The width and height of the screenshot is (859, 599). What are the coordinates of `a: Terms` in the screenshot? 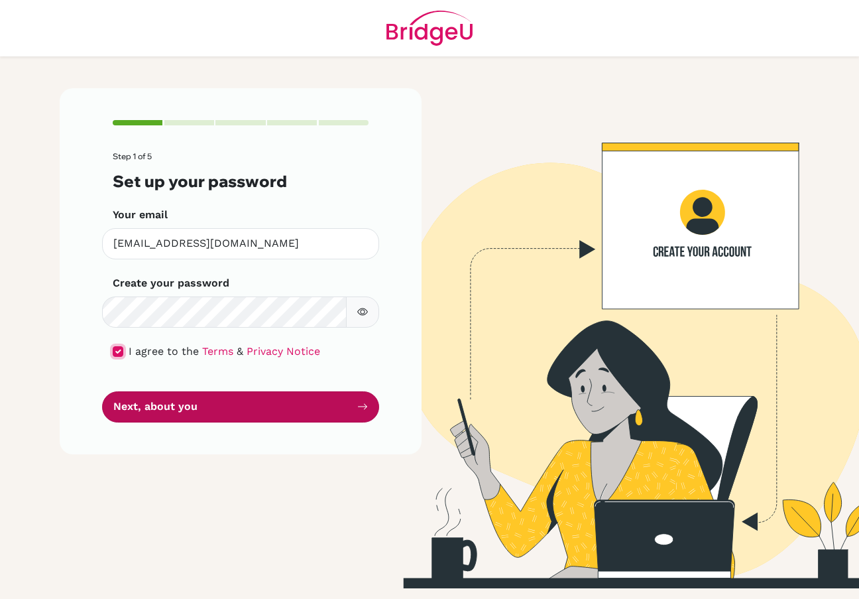 It's located at (217, 351).